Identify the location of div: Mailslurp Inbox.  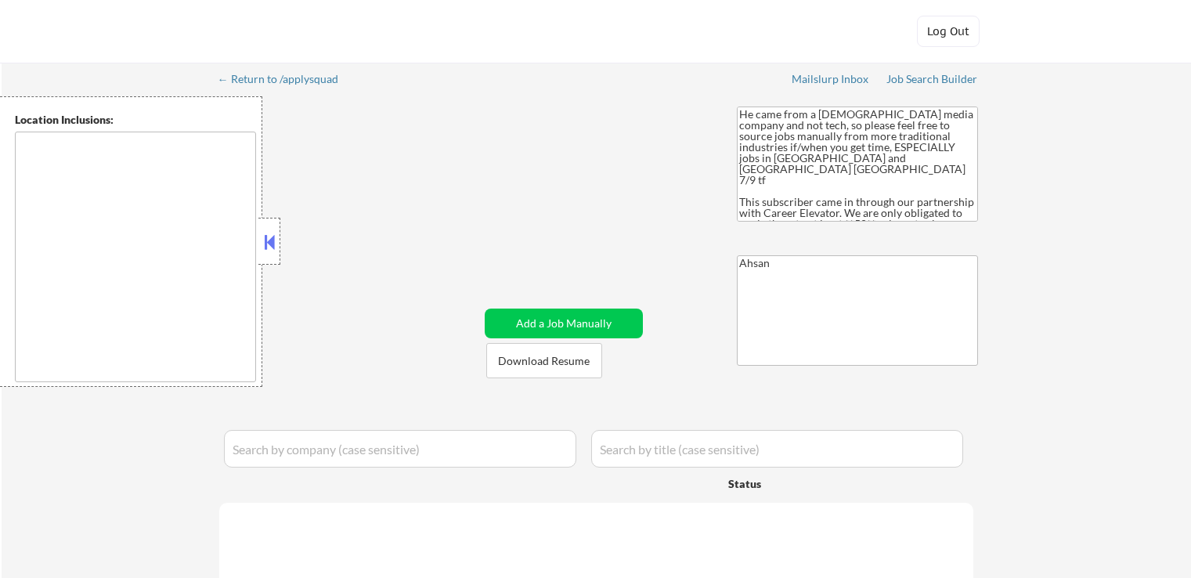
(831, 79).